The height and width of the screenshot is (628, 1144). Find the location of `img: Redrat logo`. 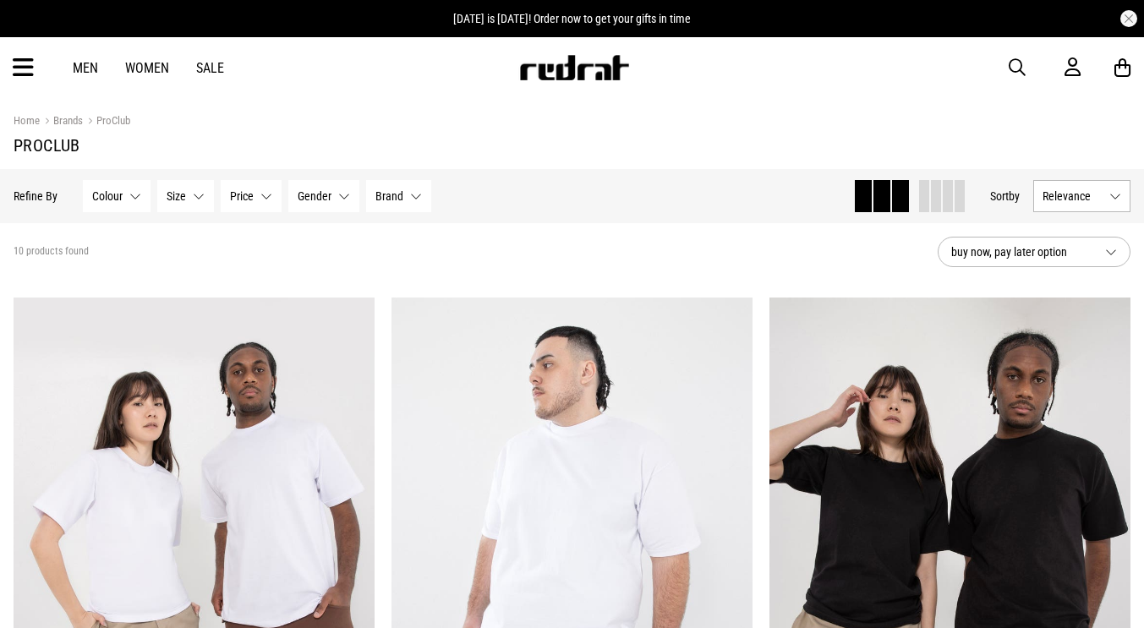

img: Redrat logo is located at coordinates (574, 68).